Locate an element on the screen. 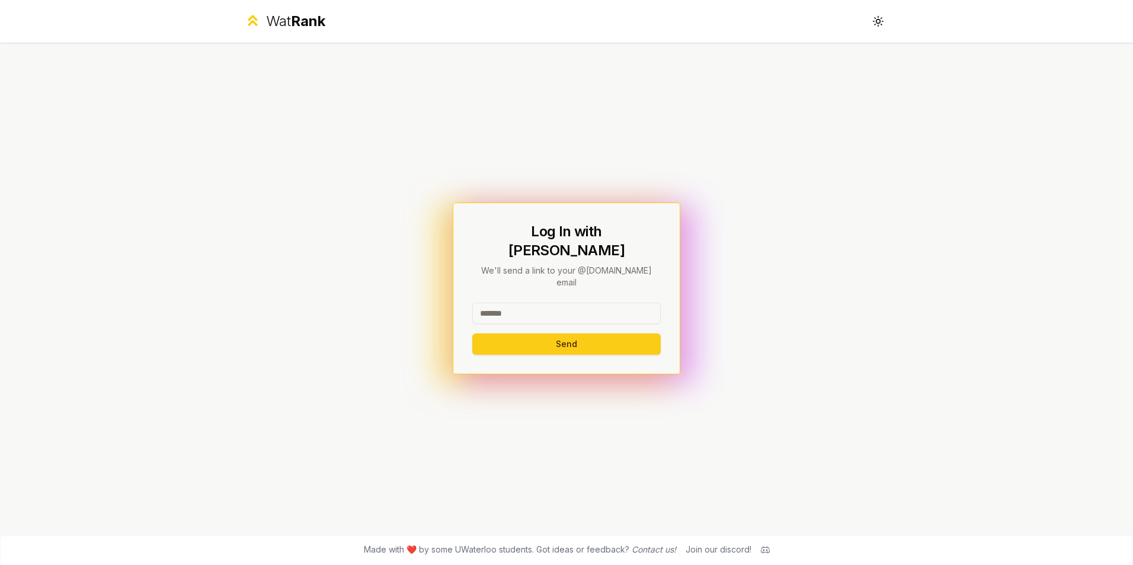 The image size is (1133, 565). button: Send is located at coordinates (567, 344).